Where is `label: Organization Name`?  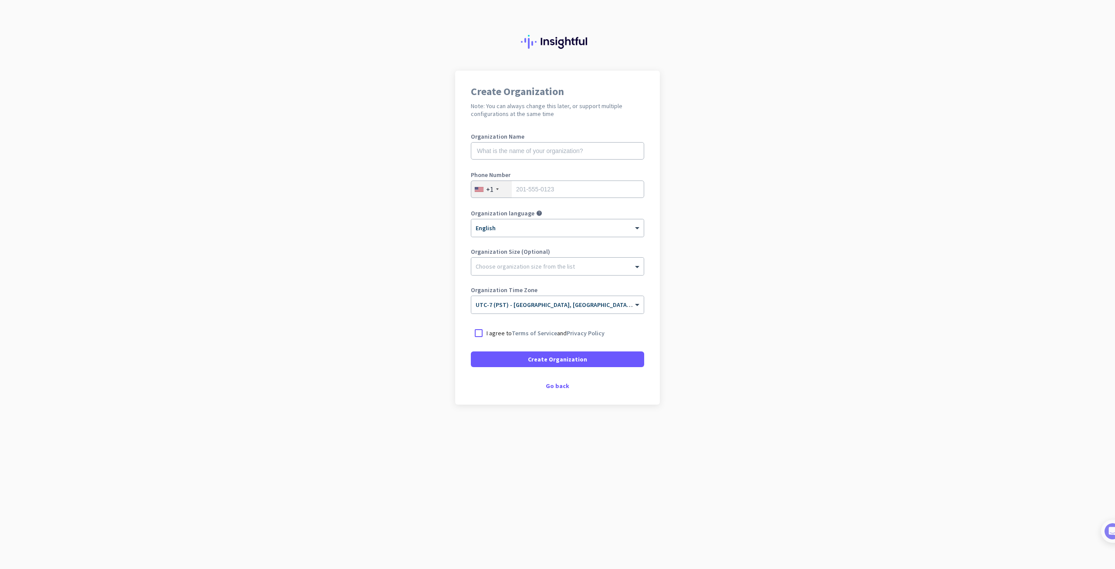 label: Organization Name is located at coordinates (558, 136).